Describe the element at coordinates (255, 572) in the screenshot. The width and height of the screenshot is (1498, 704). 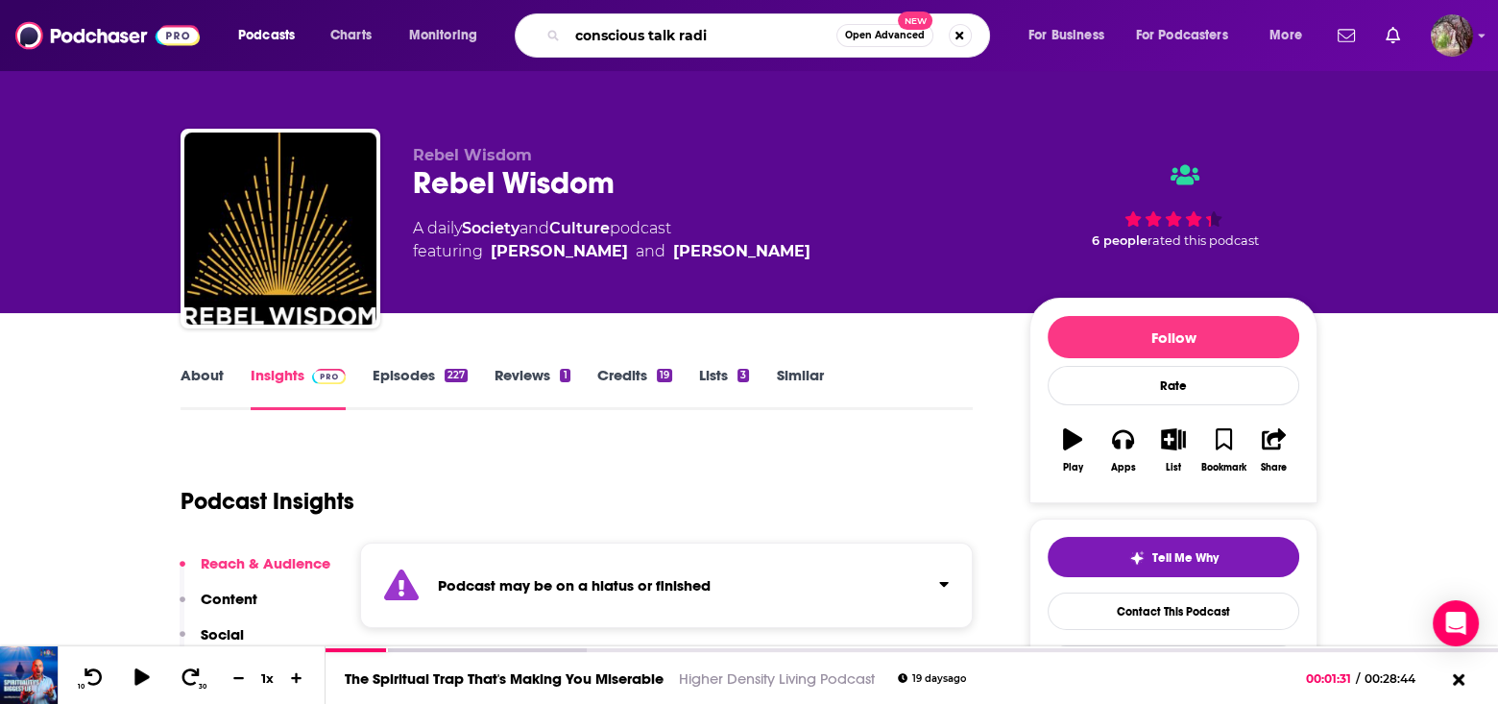
I see `button: Reach & Audience` at that location.